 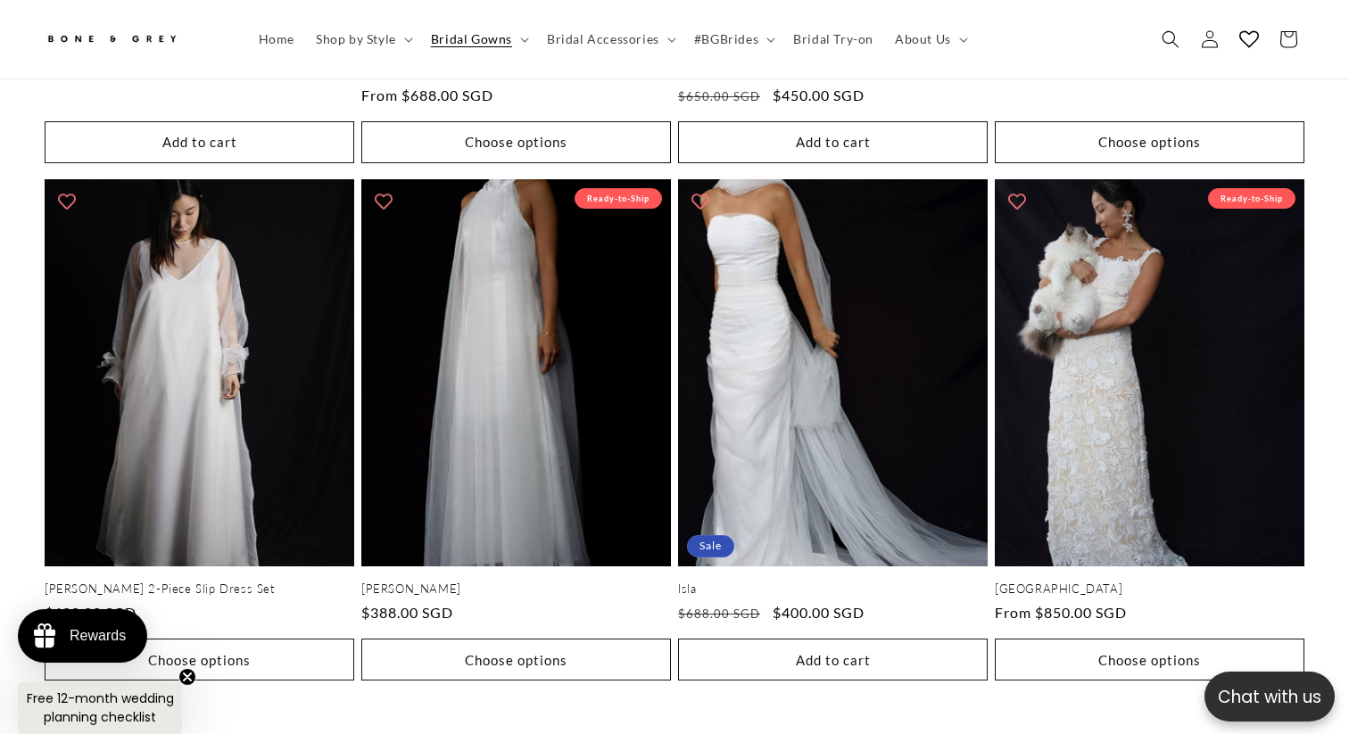 What do you see at coordinates (833, 39) in the screenshot?
I see `a: Bridal Try-on` at bounding box center [833, 39].